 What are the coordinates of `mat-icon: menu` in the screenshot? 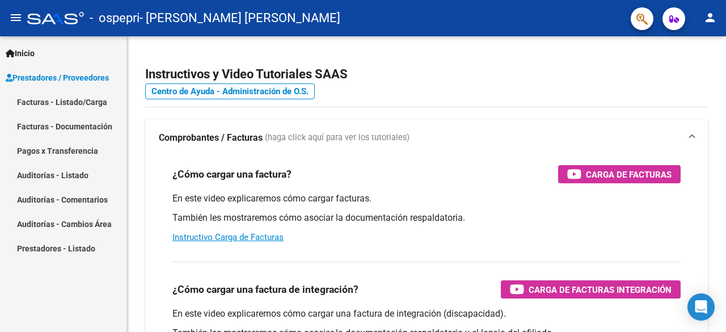 It's located at (16, 18).